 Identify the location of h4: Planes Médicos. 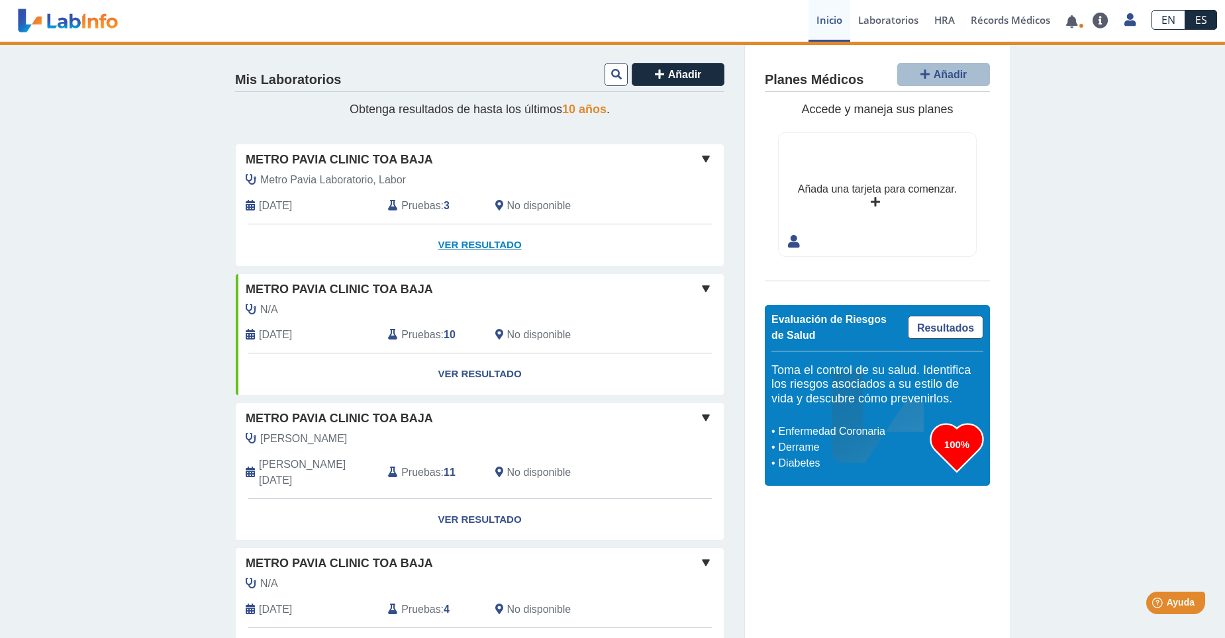
(814, 80).